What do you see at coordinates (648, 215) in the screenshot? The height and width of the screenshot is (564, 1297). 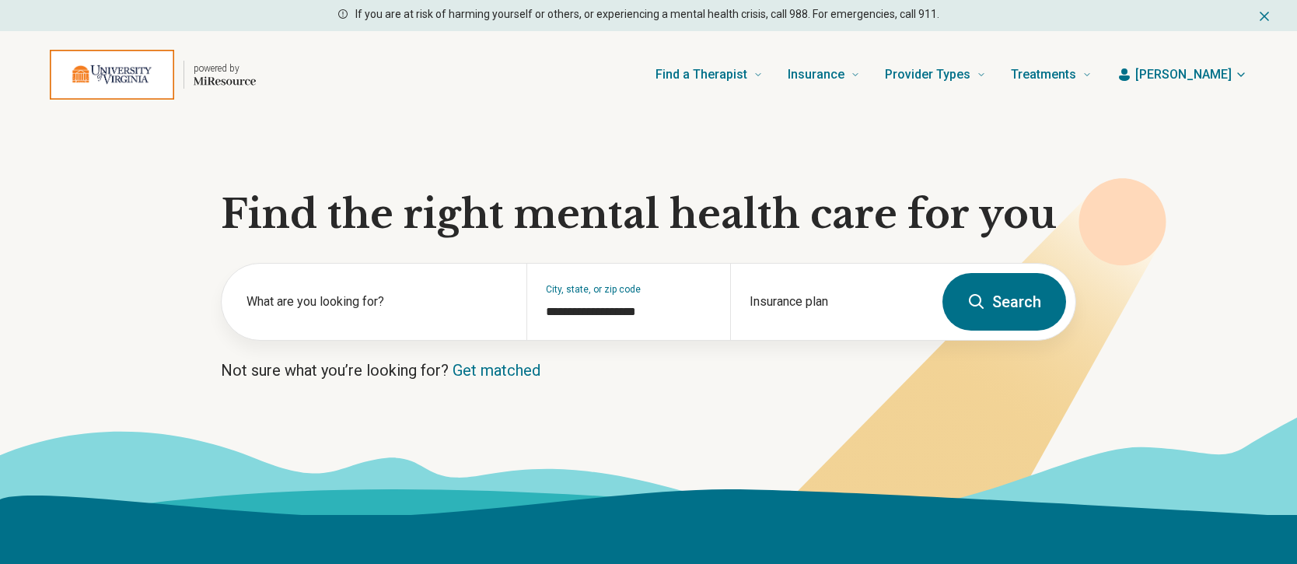 I see `h1: Find the right mental health care for you` at bounding box center [648, 215].